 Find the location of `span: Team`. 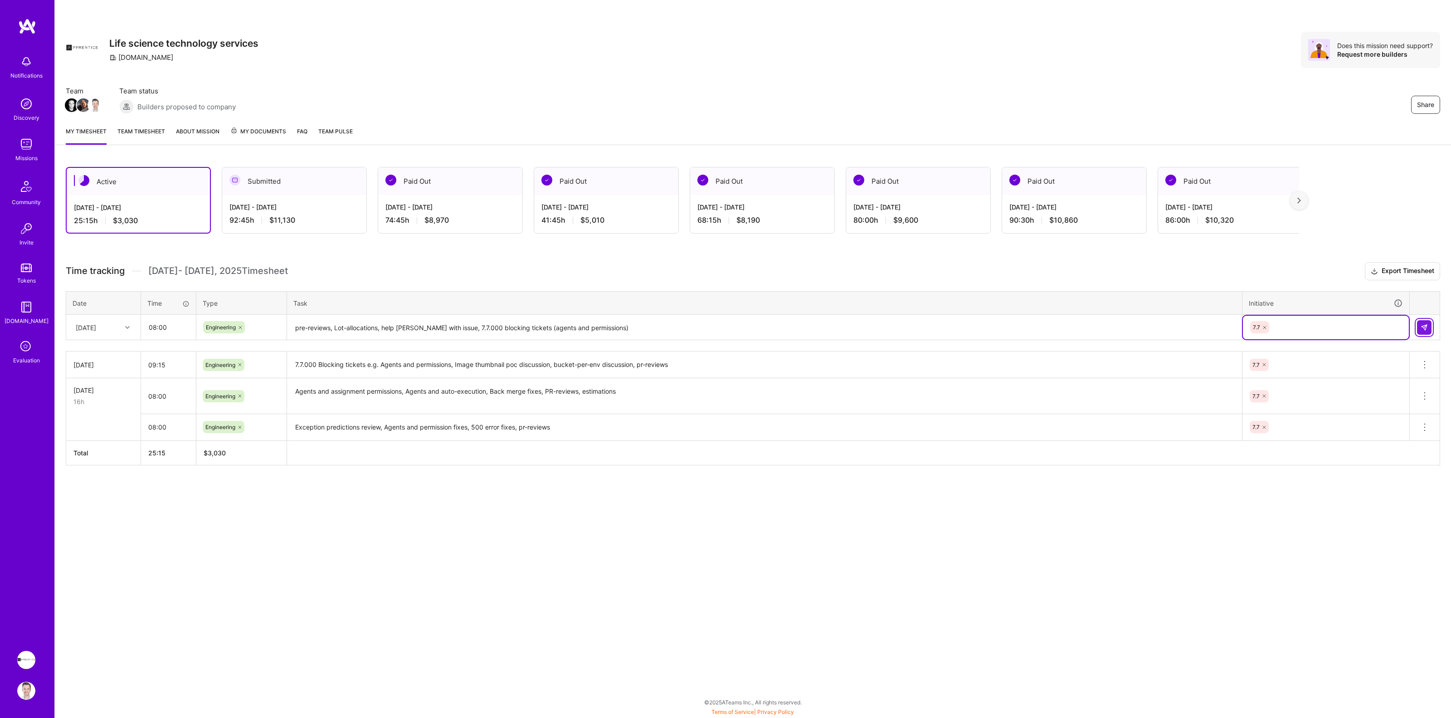

span: Team is located at coordinates (83, 91).